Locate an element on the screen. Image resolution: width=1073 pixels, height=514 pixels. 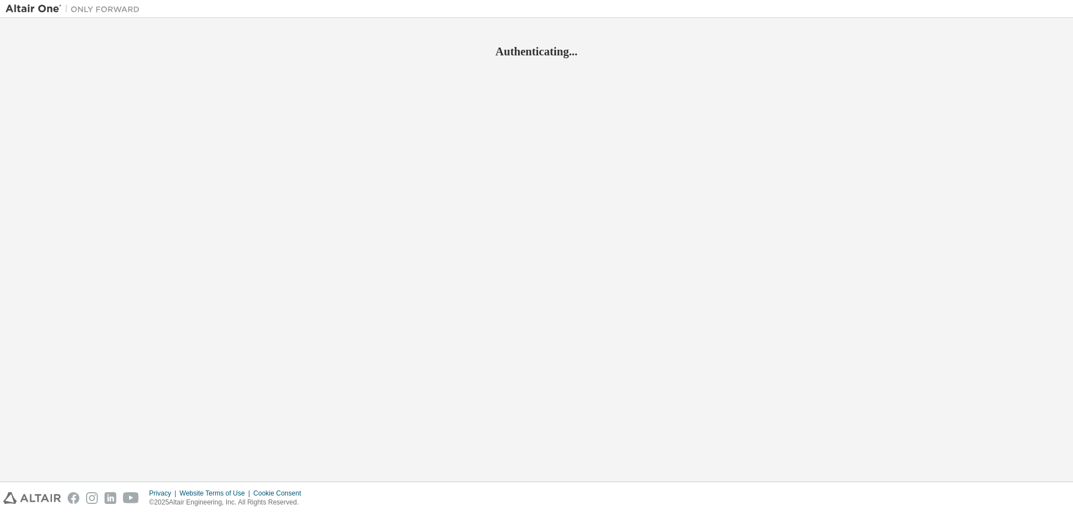
p: © 2025 Altair Engineering, Inc. All Rights Reserved. is located at coordinates (229, 502).